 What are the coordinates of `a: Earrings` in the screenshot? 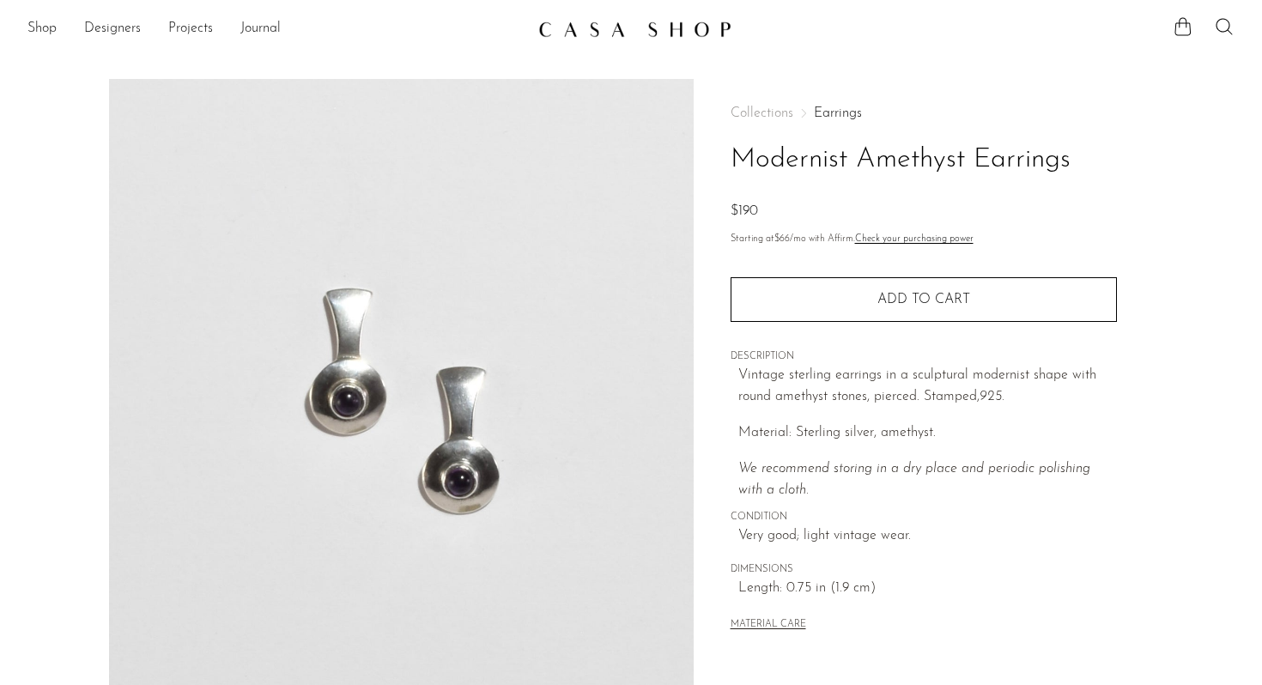 It's located at (838, 113).